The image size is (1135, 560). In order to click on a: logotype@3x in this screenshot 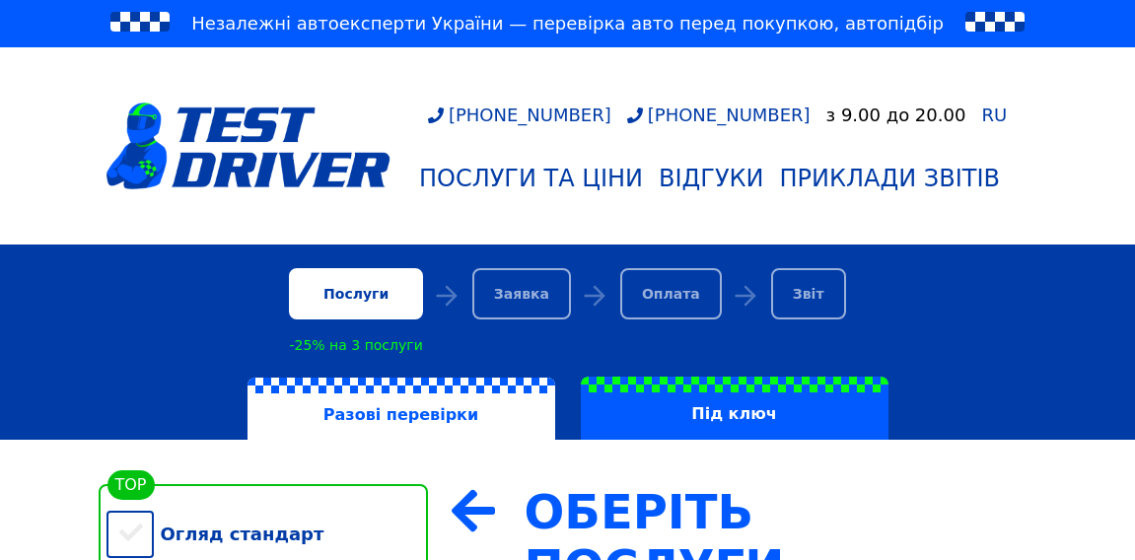, I will do `click(248, 146)`.